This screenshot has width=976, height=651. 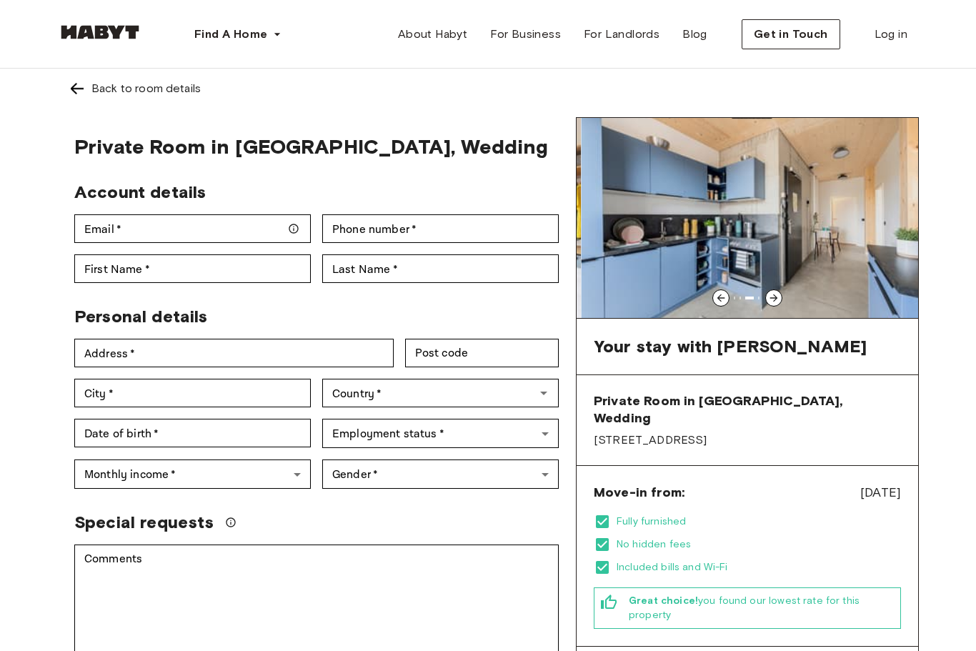 I want to click on span: Find A Home, so click(x=231, y=34).